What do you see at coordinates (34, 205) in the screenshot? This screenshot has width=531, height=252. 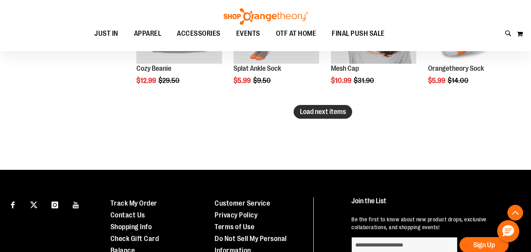 I see `img: Twitter` at bounding box center [34, 205].